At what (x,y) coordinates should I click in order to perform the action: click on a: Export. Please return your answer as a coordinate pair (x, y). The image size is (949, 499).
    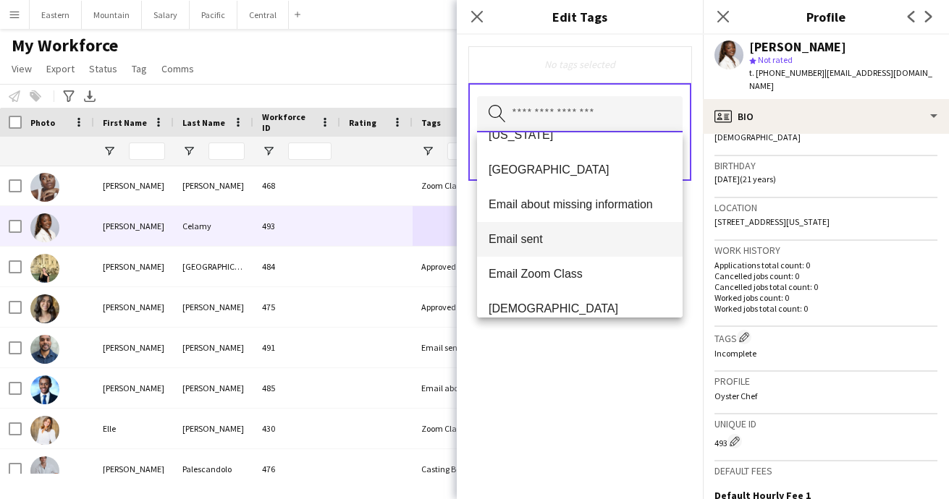
    Looking at the image, I should click on (60, 69).